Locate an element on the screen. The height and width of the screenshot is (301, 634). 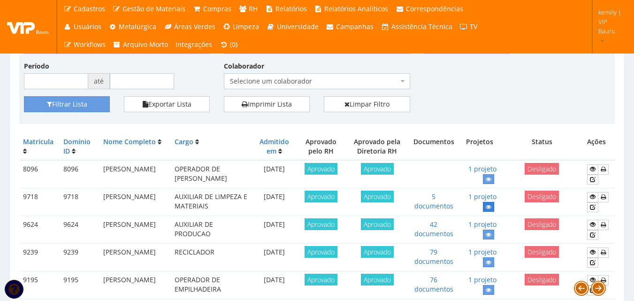
a: 76 documentos is located at coordinates (433, 284).